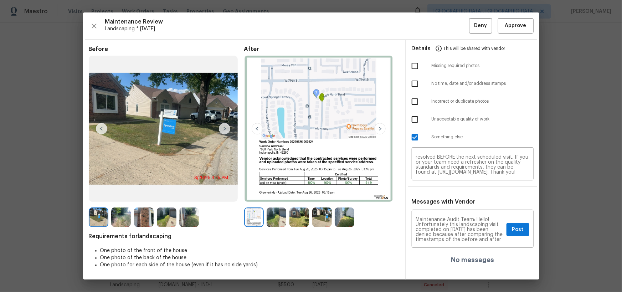  What do you see at coordinates (516, 26) in the screenshot?
I see `button: Approve` at bounding box center [516, 26].